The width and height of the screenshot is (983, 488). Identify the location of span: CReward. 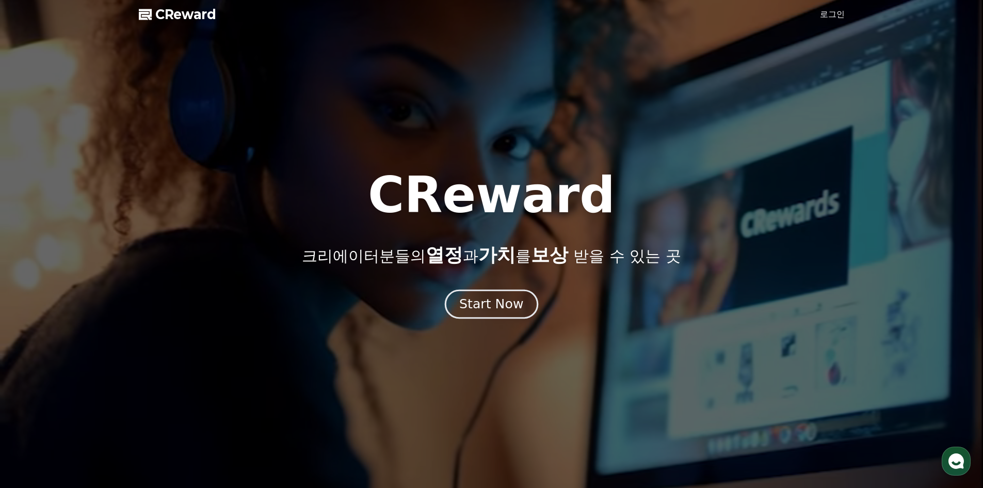
(186, 14).